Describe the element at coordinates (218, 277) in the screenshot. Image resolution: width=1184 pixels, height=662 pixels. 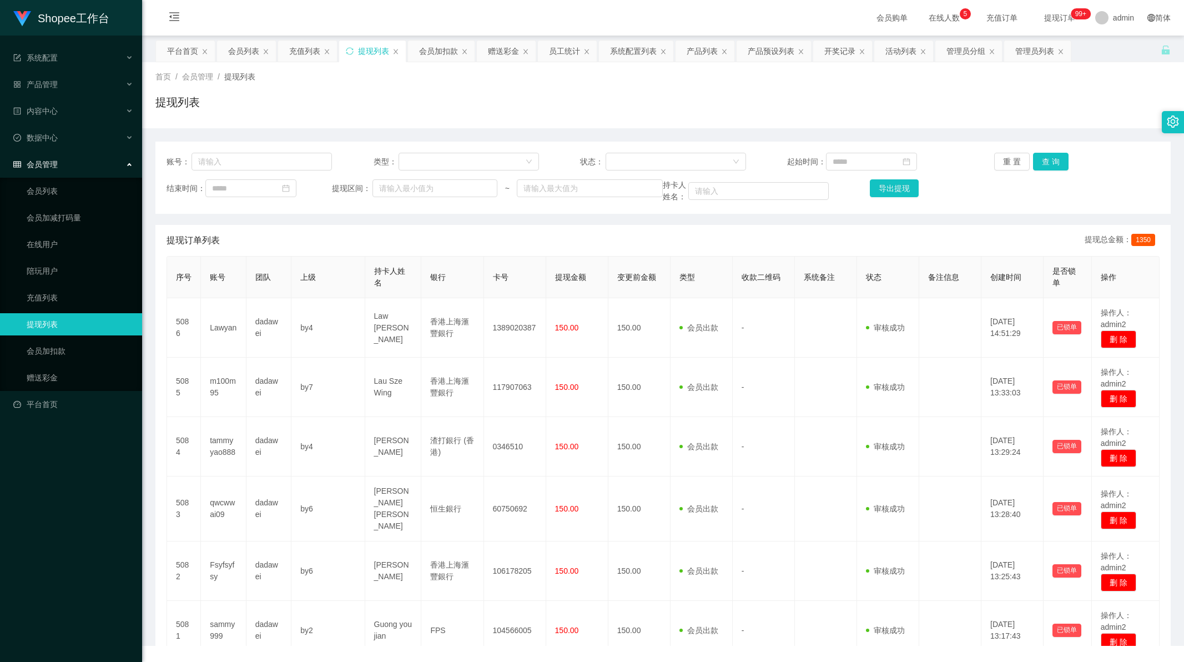
I see `span: 账号` at that location.